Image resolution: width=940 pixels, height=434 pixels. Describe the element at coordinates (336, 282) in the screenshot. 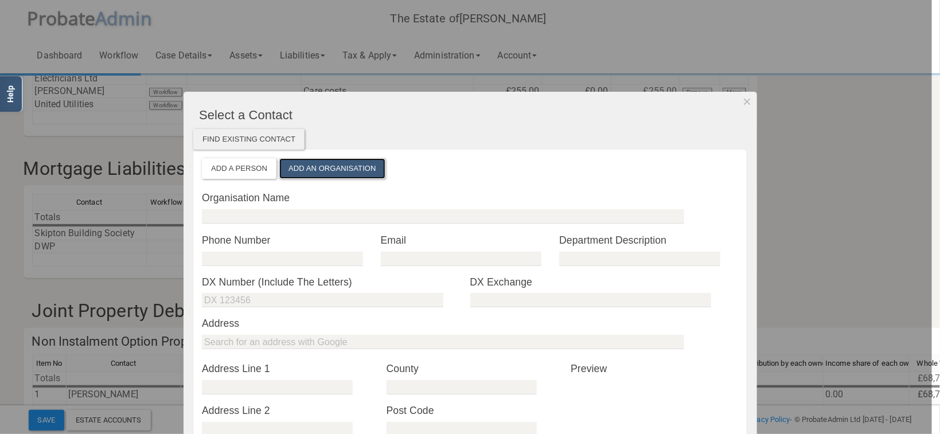

I see `label: DX Number (Include The Letters)` at that location.